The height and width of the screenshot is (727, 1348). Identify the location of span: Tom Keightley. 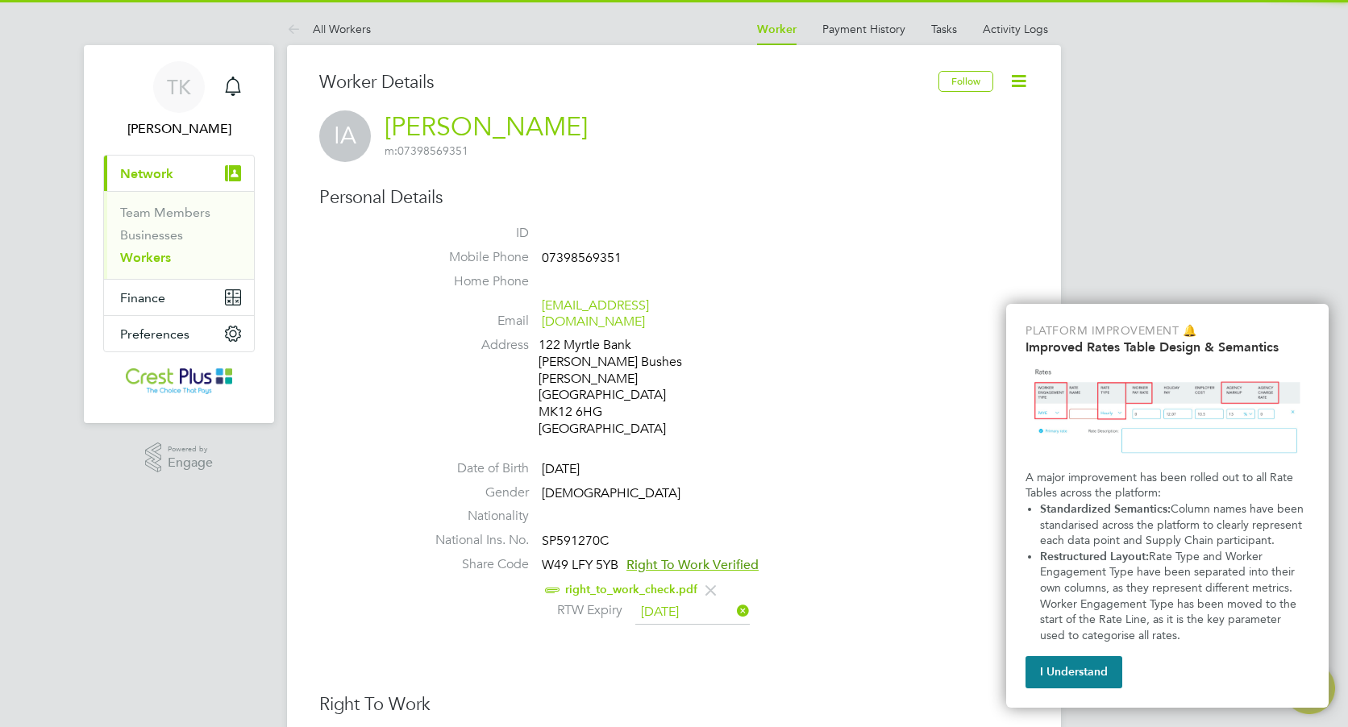
(179, 129).